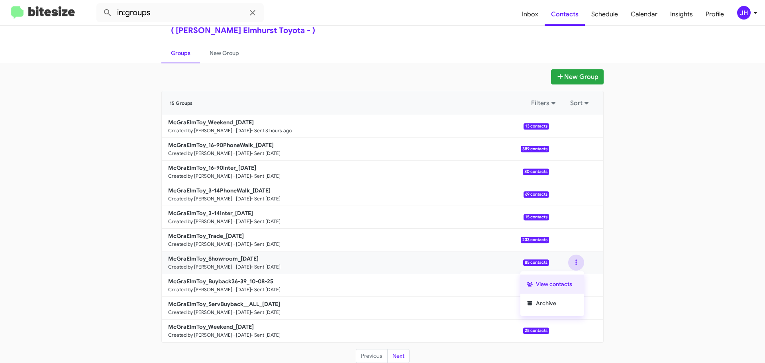  What do you see at coordinates (715, 14) in the screenshot?
I see `a: Profile` at bounding box center [715, 14].